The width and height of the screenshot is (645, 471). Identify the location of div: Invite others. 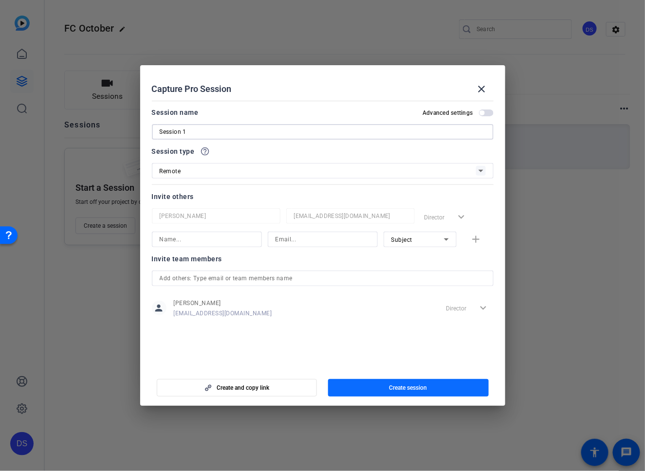
(323, 197).